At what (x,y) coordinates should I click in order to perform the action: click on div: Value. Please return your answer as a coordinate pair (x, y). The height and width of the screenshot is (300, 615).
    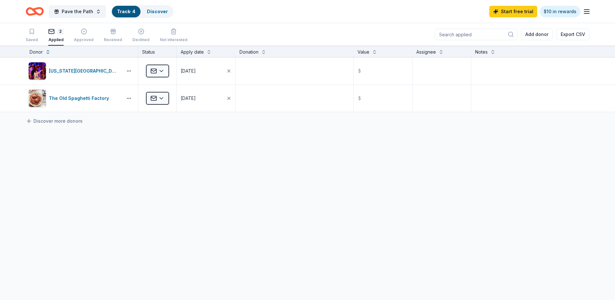
    Looking at the image, I should click on (363, 52).